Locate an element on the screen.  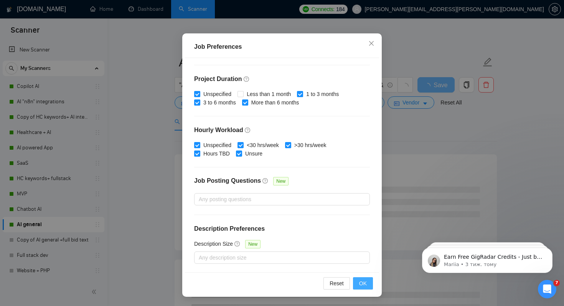
span: close is located at coordinates (372, 43).